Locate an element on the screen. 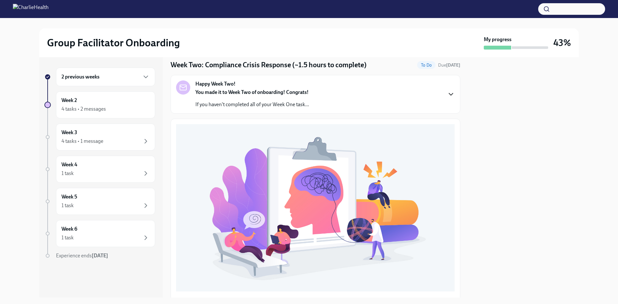  h6: Week 6 is located at coordinates (69, 229).